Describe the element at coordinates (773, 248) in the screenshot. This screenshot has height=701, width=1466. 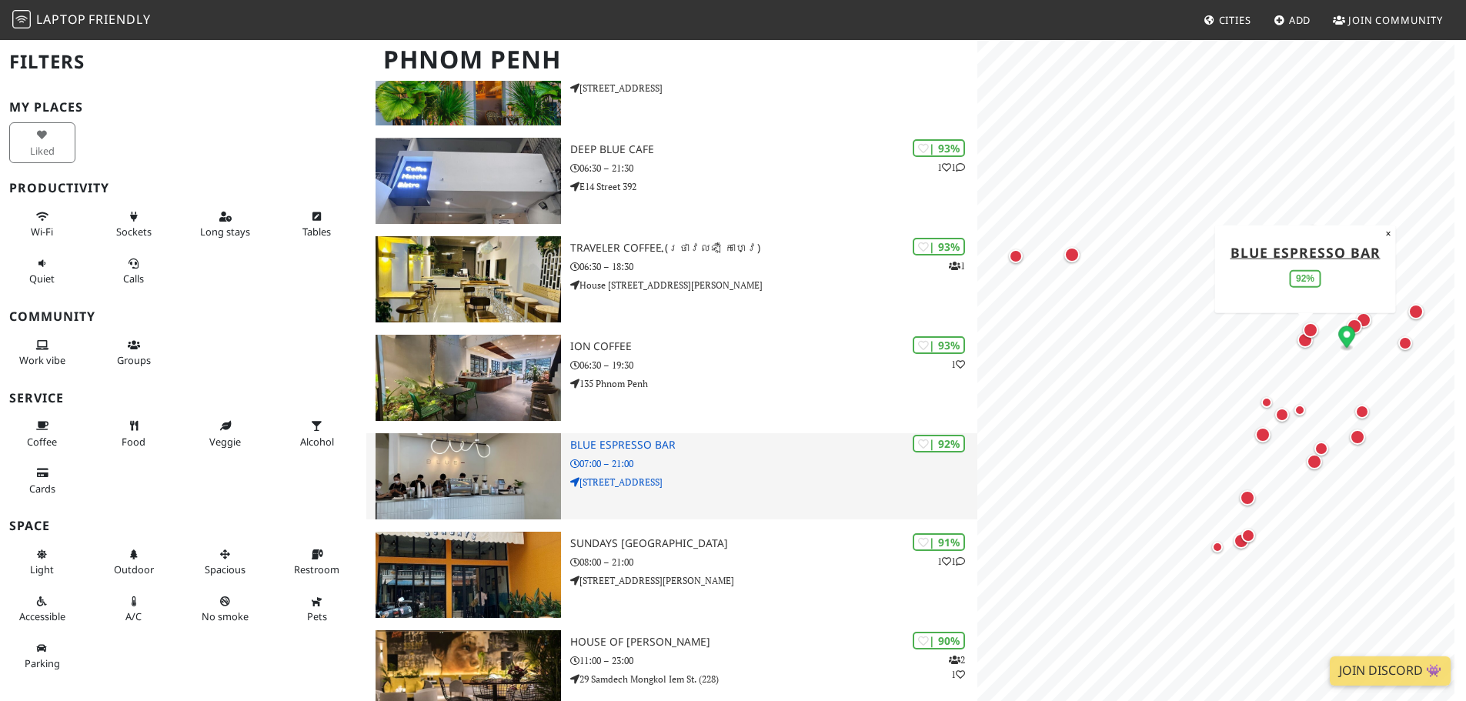
I see `h3: Traveler Coffee (ថ្រាវលឡឺ កាហ្វេ)` at that location.